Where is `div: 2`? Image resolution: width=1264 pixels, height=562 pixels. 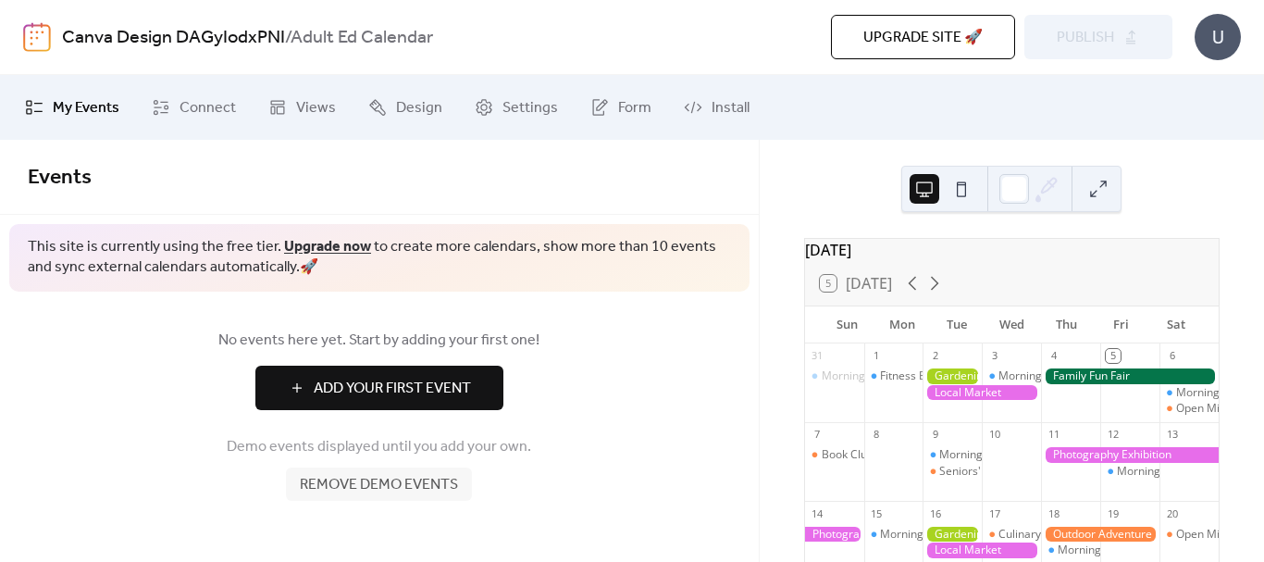
div: 2 is located at coordinates (935, 355).